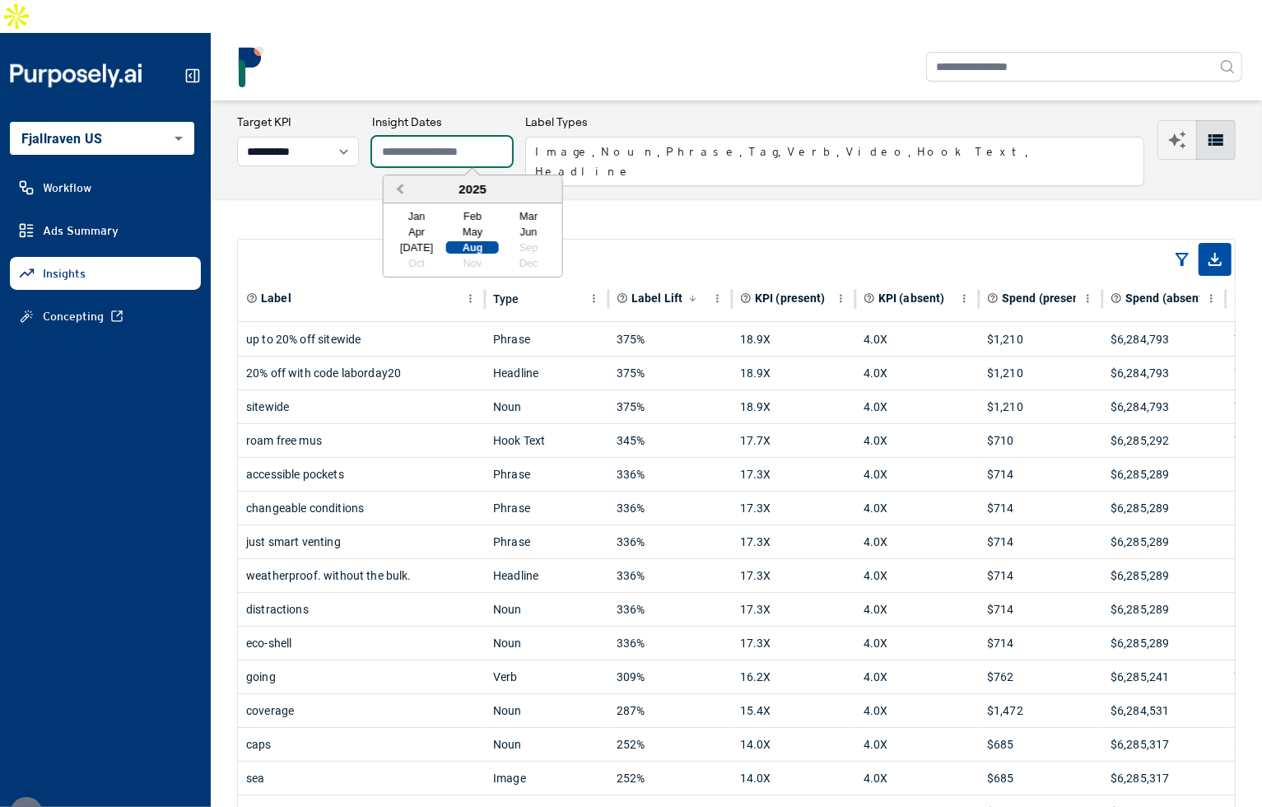  What do you see at coordinates (506, 299) in the screenshot?
I see `div: Type` at bounding box center [506, 299].